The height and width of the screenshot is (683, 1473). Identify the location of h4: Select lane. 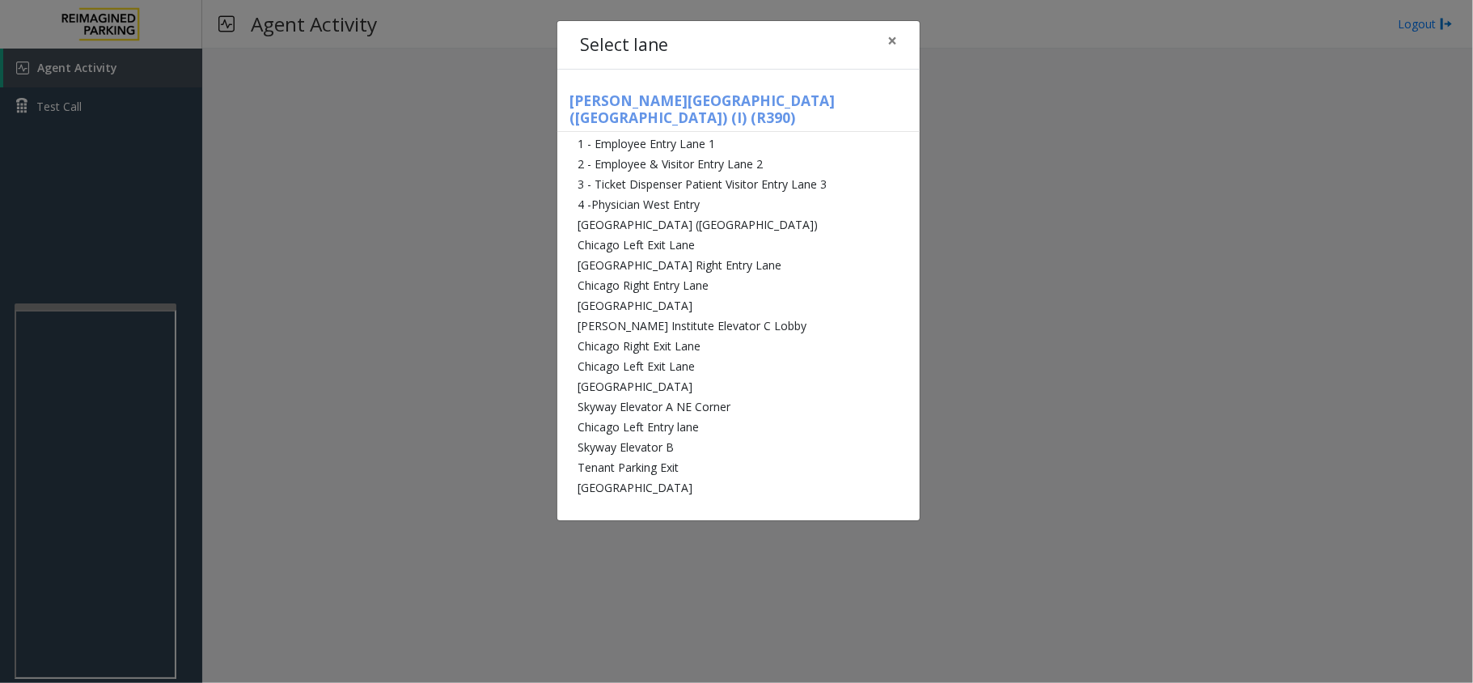
(624, 45).